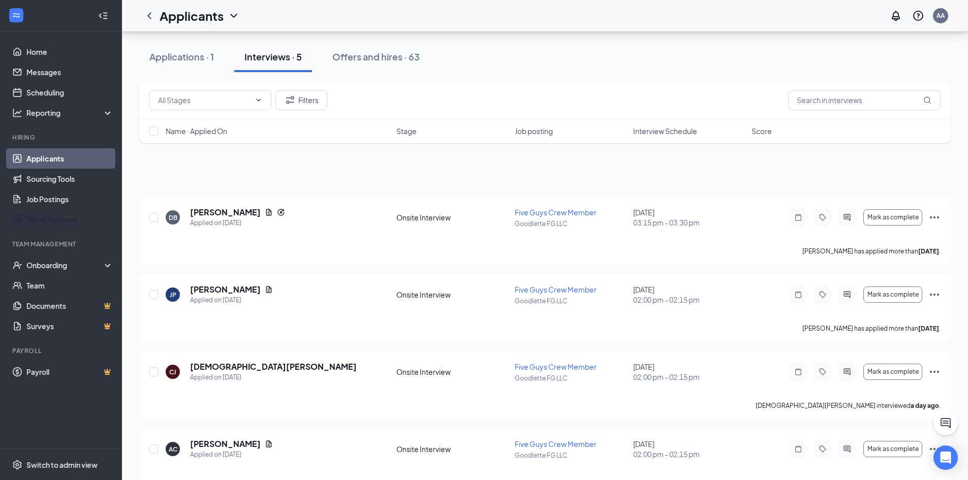 The image size is (968, 480). I want to click on div: Applications · 1, so click(181, 56).